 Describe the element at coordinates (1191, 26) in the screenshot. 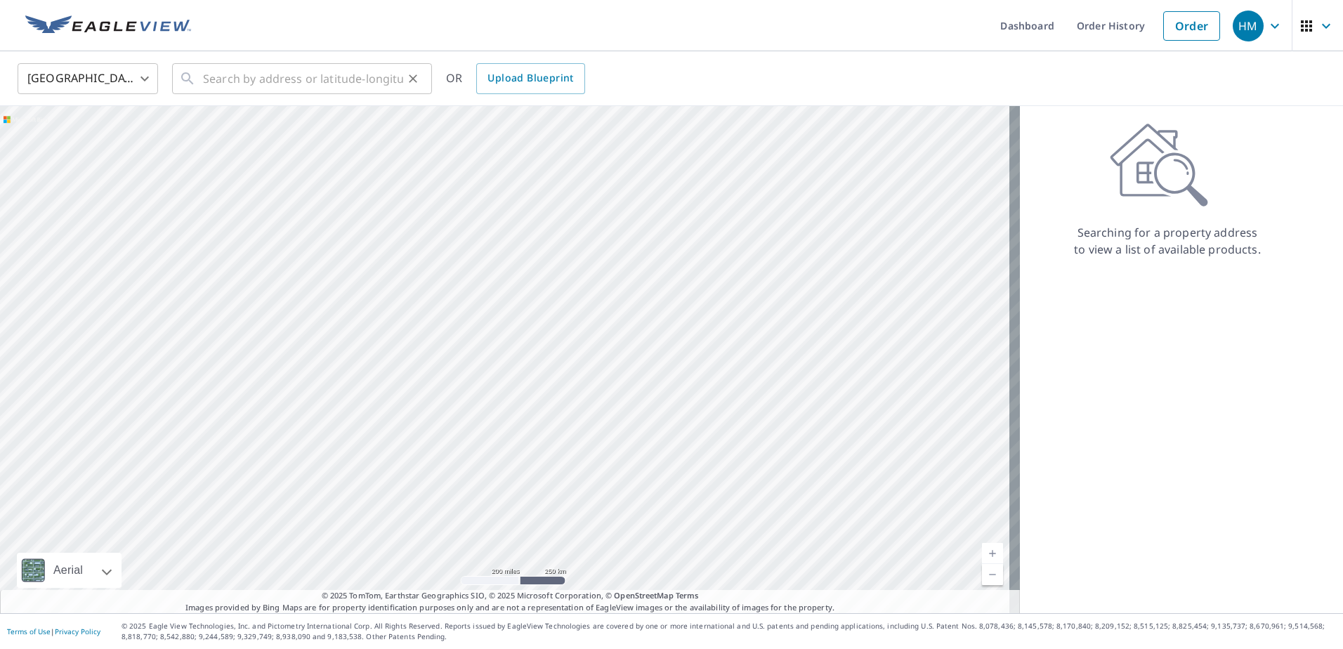

I see `a: Order` at that location.